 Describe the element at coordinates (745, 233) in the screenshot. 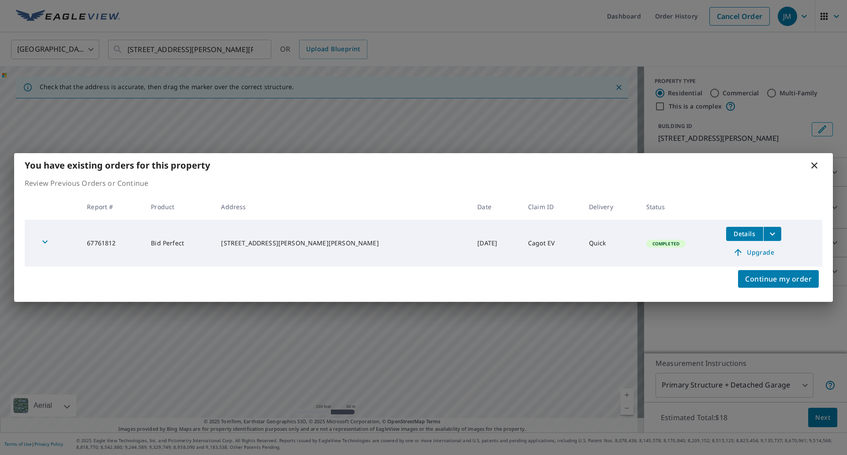

I see `span: Details` at that location.